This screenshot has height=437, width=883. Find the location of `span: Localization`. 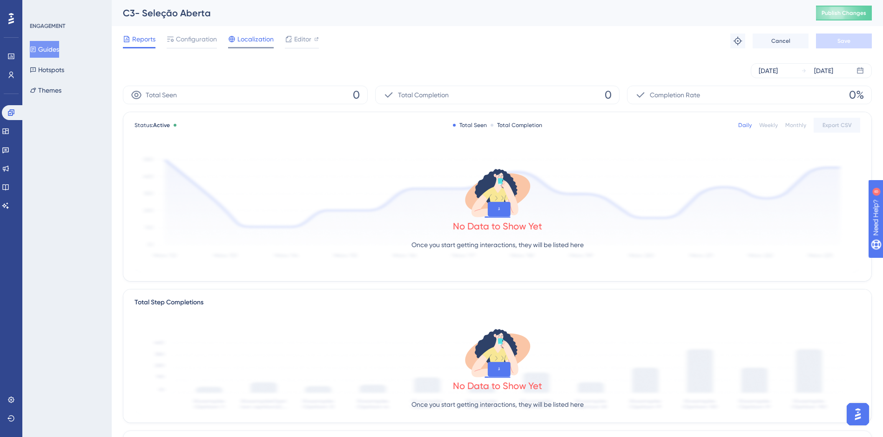

span: Localization is located at coordinates (256, 39).